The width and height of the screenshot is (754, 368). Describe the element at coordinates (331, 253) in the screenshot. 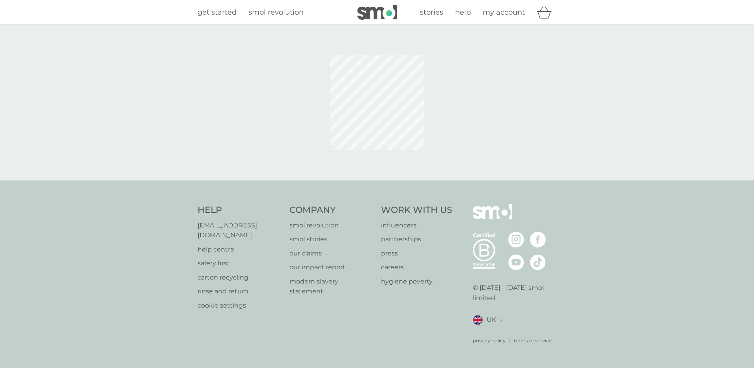

I see `p: our claims` at that location.